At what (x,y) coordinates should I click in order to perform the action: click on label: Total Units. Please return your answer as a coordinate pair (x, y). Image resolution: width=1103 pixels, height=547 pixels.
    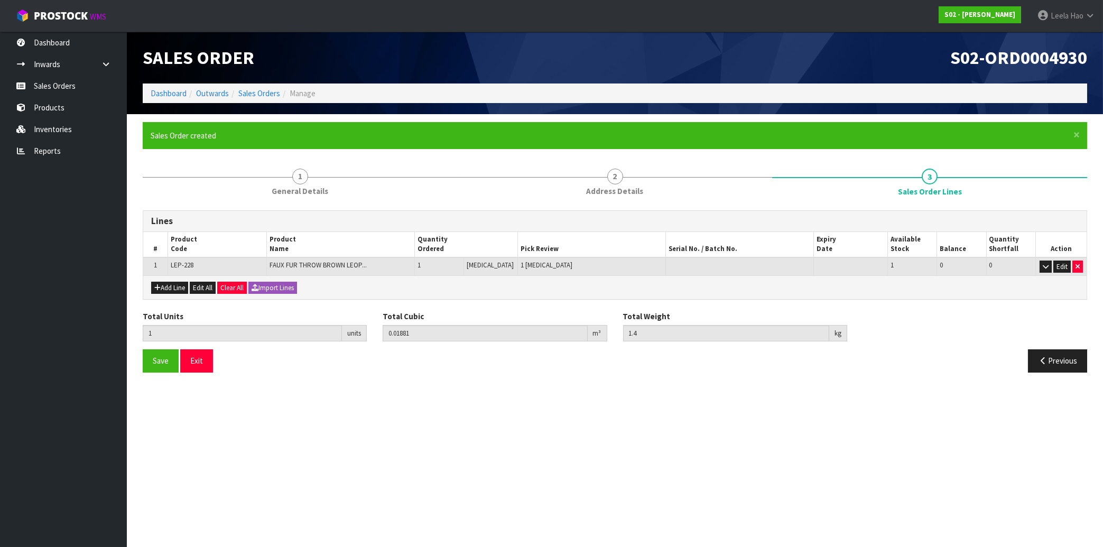
    Looking at the image, I should click on (163, 316).